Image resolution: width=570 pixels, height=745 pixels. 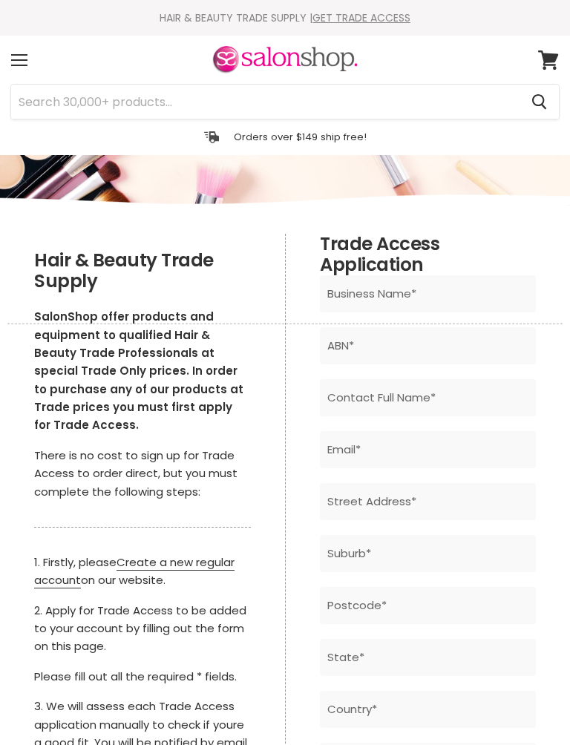 What do you see at coordinates (143, 271) in the screenshot?
I see `h2: Hair & Beauty Trade Supply` at bounding box center [143, 271].